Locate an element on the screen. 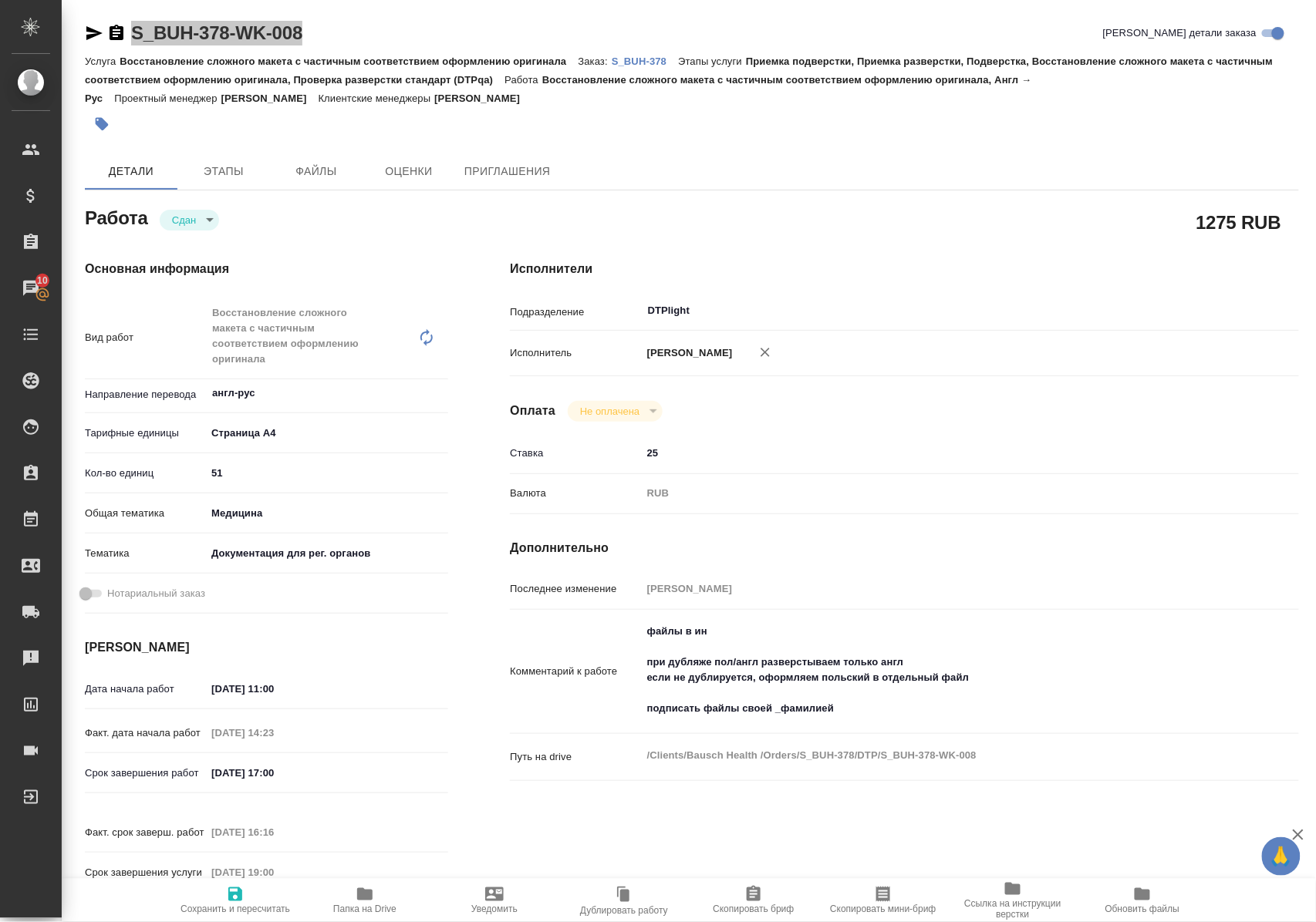 The width and height of the screenshot is (1316, 922). span: Нотариальный заказ is located at coordinates (155, 594).